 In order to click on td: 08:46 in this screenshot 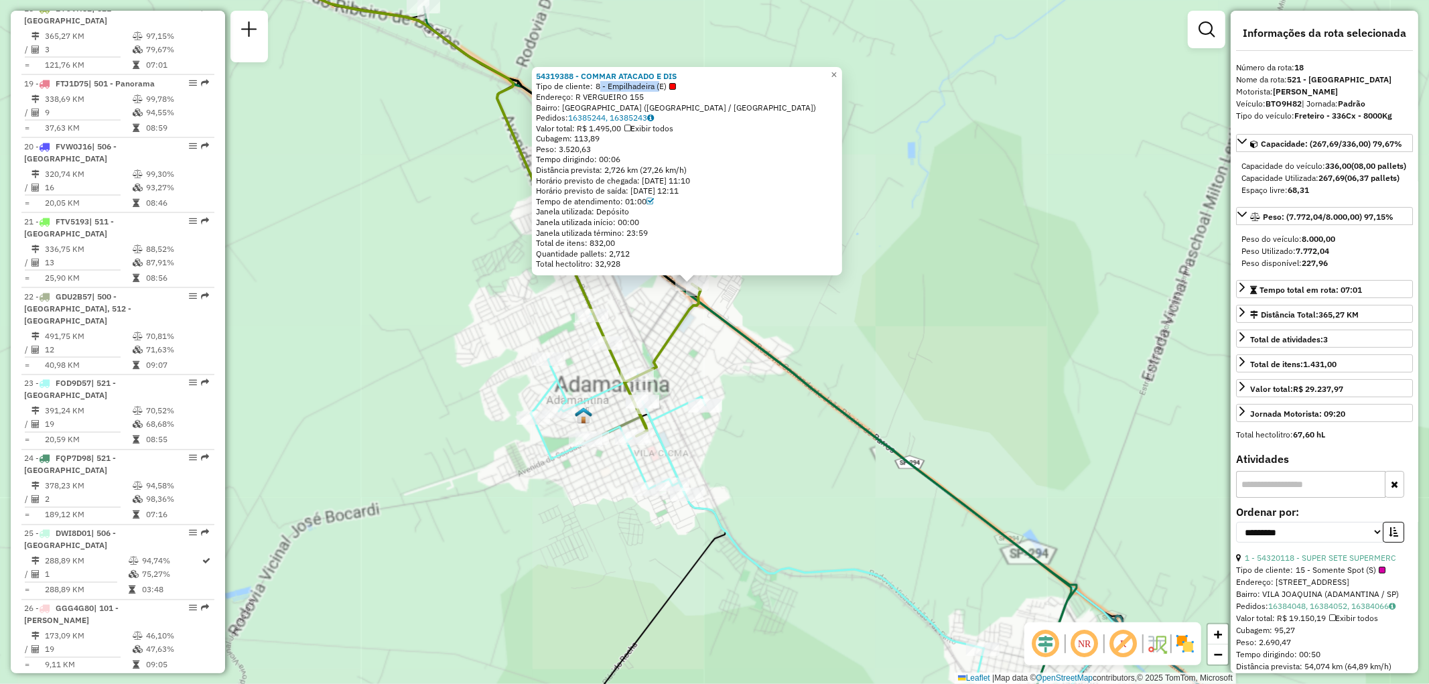, I will do `click(177, 203)`.